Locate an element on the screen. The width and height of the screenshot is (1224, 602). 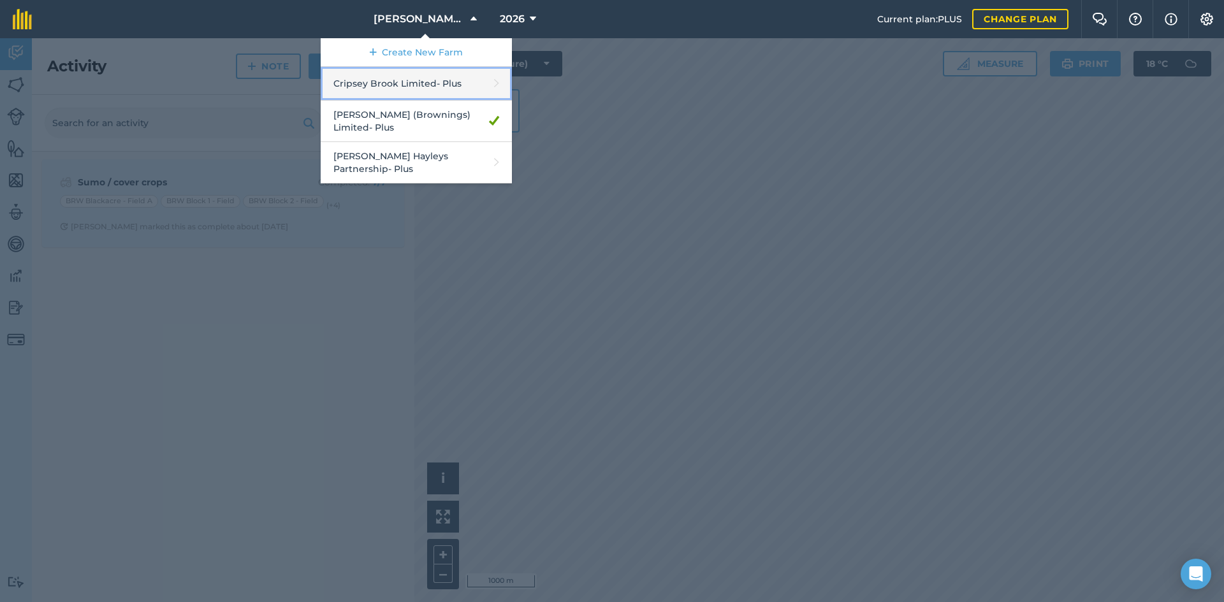
img: A question mark icon is located at coordinates (1135, 19).